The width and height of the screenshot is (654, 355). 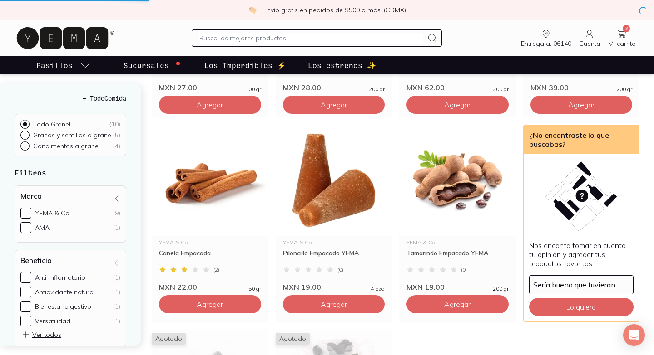 What do you see at coordinates (70, 98) in the screenshot?
I see `a: ← TodoComida` at bounding box center [70, 98].